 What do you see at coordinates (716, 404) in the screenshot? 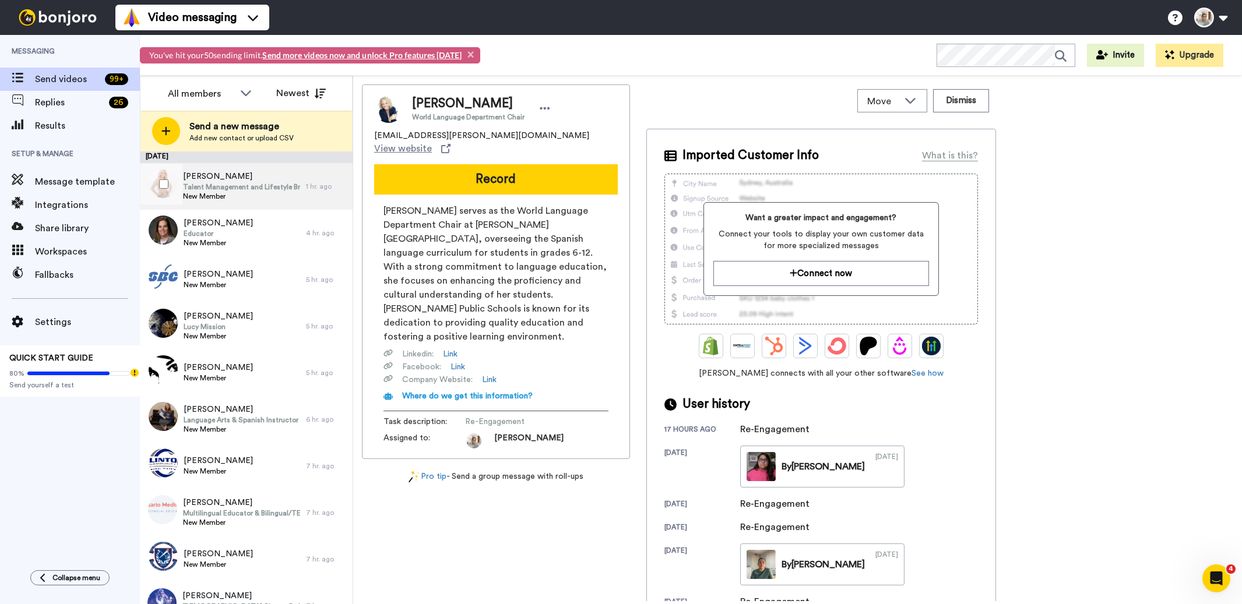
I see `span: User history` at bounding box center [716, 404].